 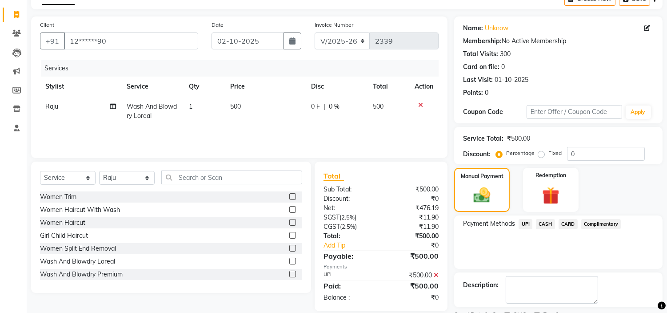 I want to click on div: Points:, so click(x=473, y=92).